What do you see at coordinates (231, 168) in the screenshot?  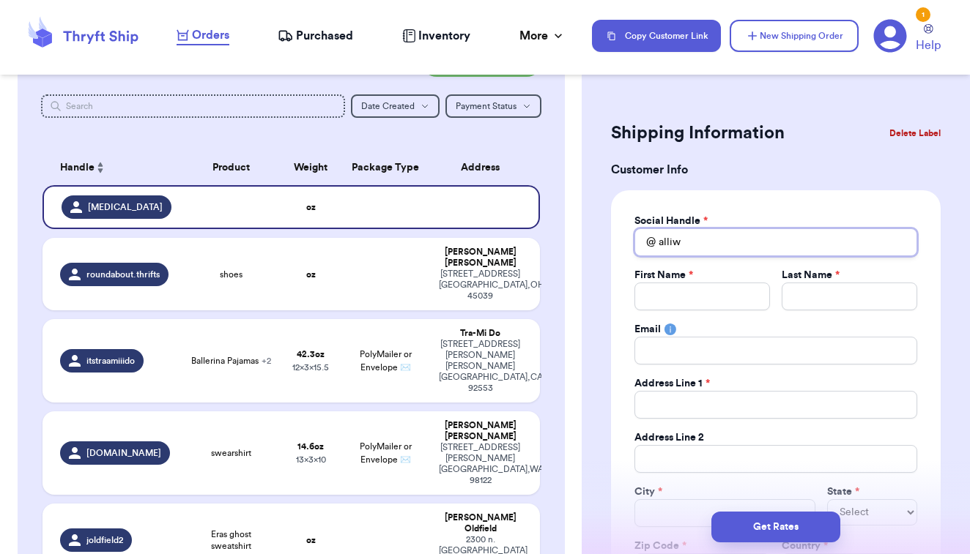 I see `th: Product` at bounding box center [231, 168].